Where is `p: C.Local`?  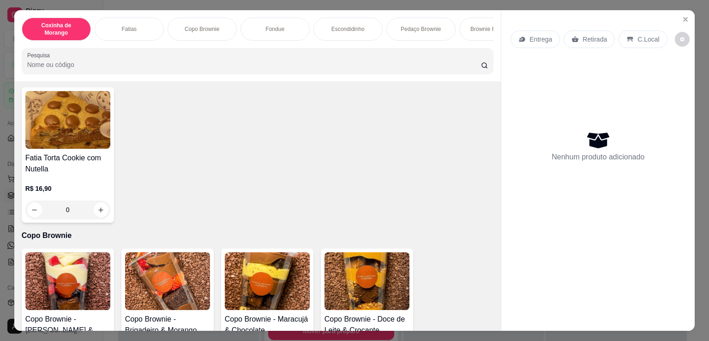
p: C.Local is located at coordinates (648, 39).